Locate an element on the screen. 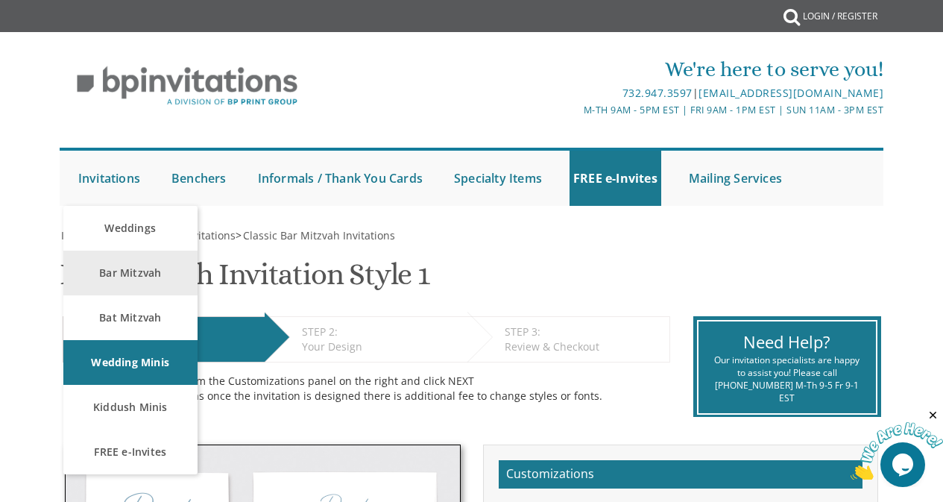  h1: Bar Mitzvah Invitation Style 1 is located at coordinates (245, 280).